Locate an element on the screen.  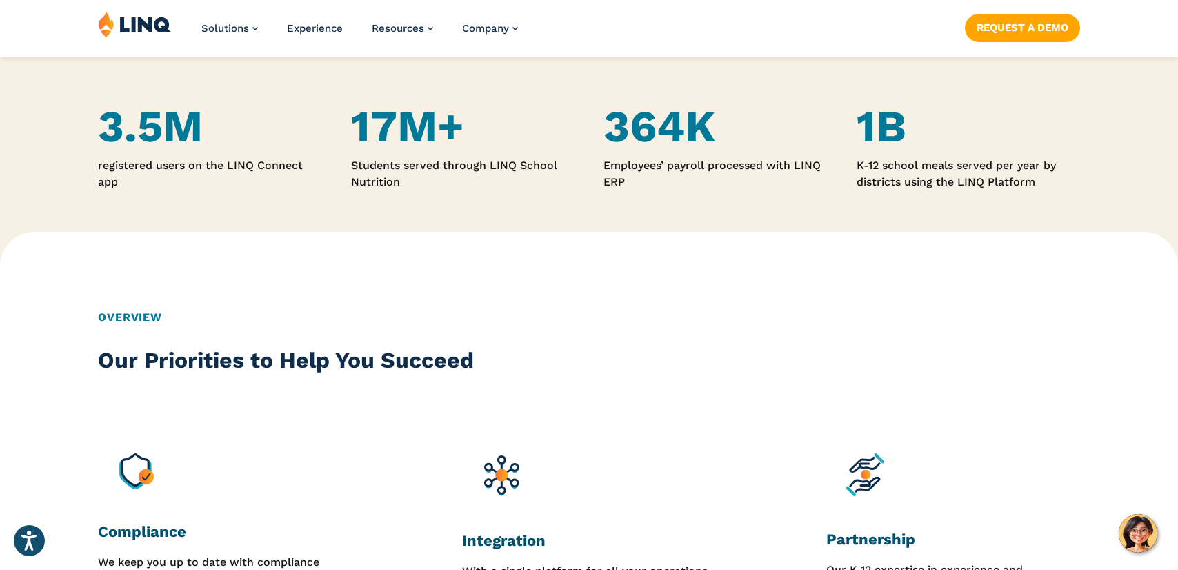
h4: 3.5M is located at coordinates (210, 127).